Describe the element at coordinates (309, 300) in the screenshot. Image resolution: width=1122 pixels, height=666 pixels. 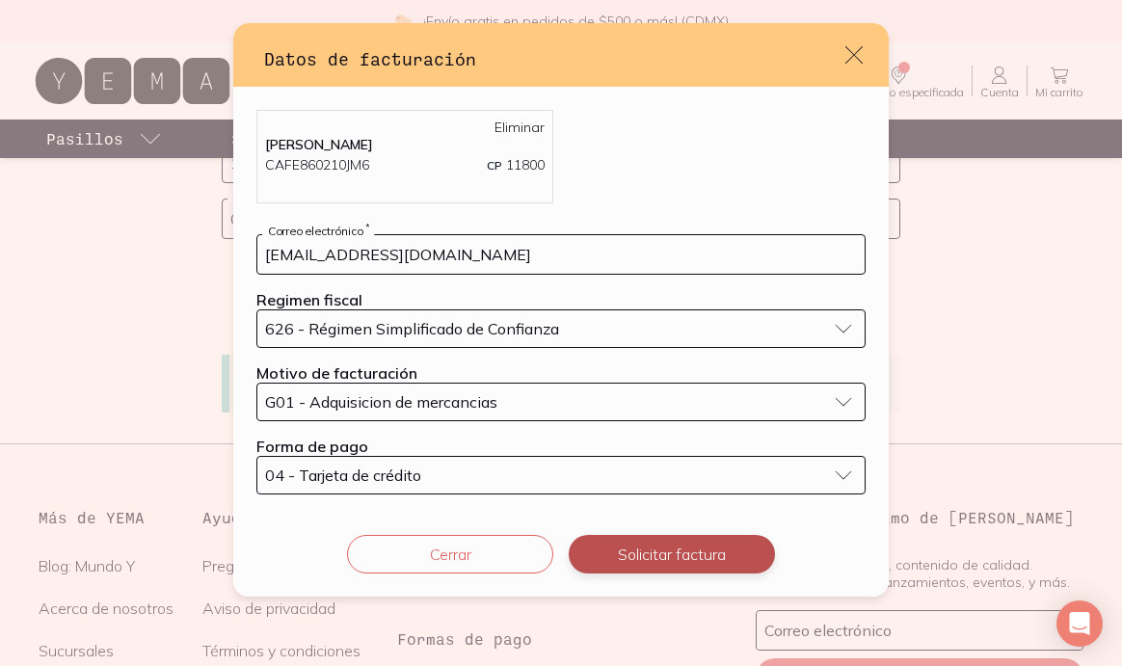
I see `label: Regimen fiscal` at that location.